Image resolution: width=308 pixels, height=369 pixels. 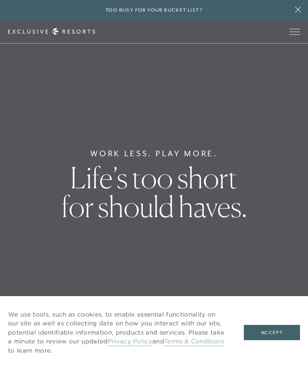 What do you see at coordinates (154, 154) in the screenshot?
I see `h6: Work Less. Play More.` at bounding box center [154, 154].